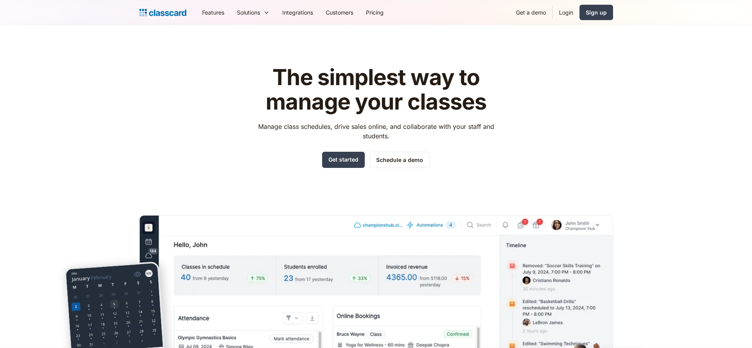 This screenshot has height=348, width=752. Describe the element at coordinates (213, 12) in the screenshot. I see `a: Features` at that location.